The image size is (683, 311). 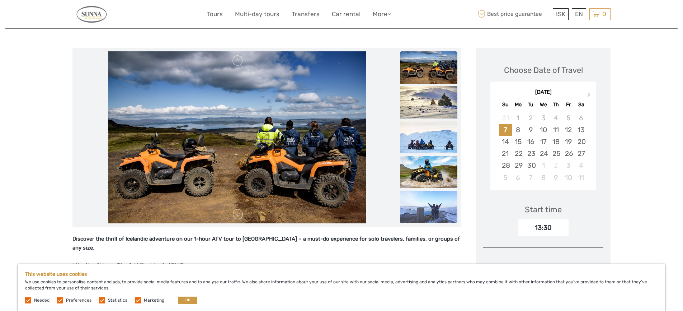 What do you see at coordinates (518, 130) in the screenshot?
I see `div: Choose Monday, September 8th, 2025` at bounding box center [518, 130].